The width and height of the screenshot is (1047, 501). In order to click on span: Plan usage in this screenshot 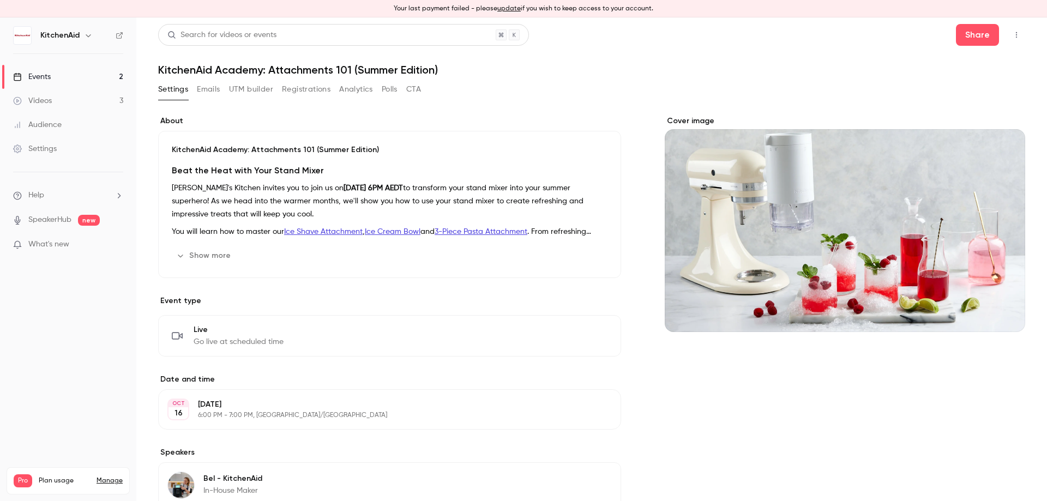, I will do `click(64, 481)`.